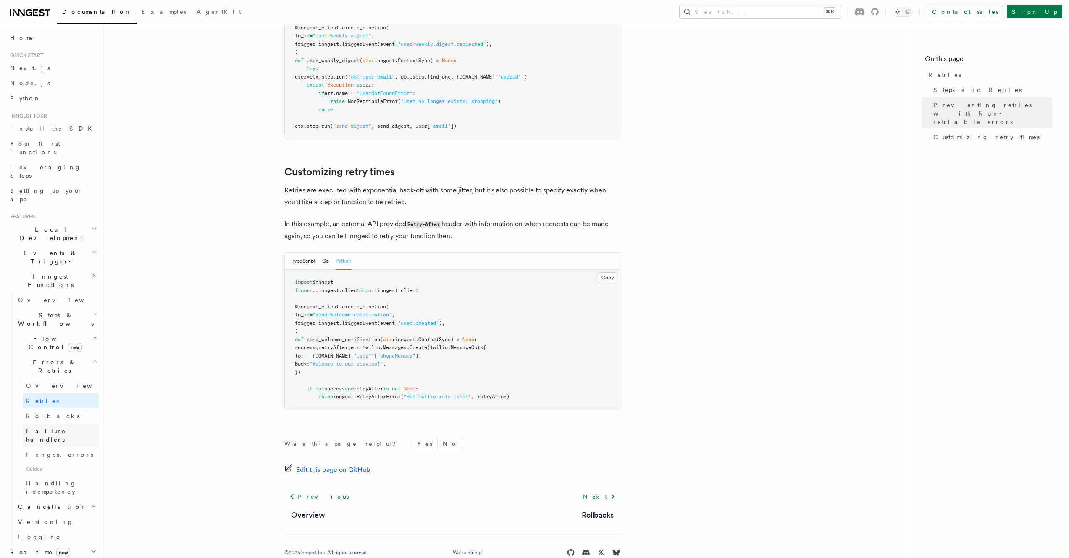  Describe the element at coordinates (302, 364) in the screenshot. I see `span: Body:` at that location.